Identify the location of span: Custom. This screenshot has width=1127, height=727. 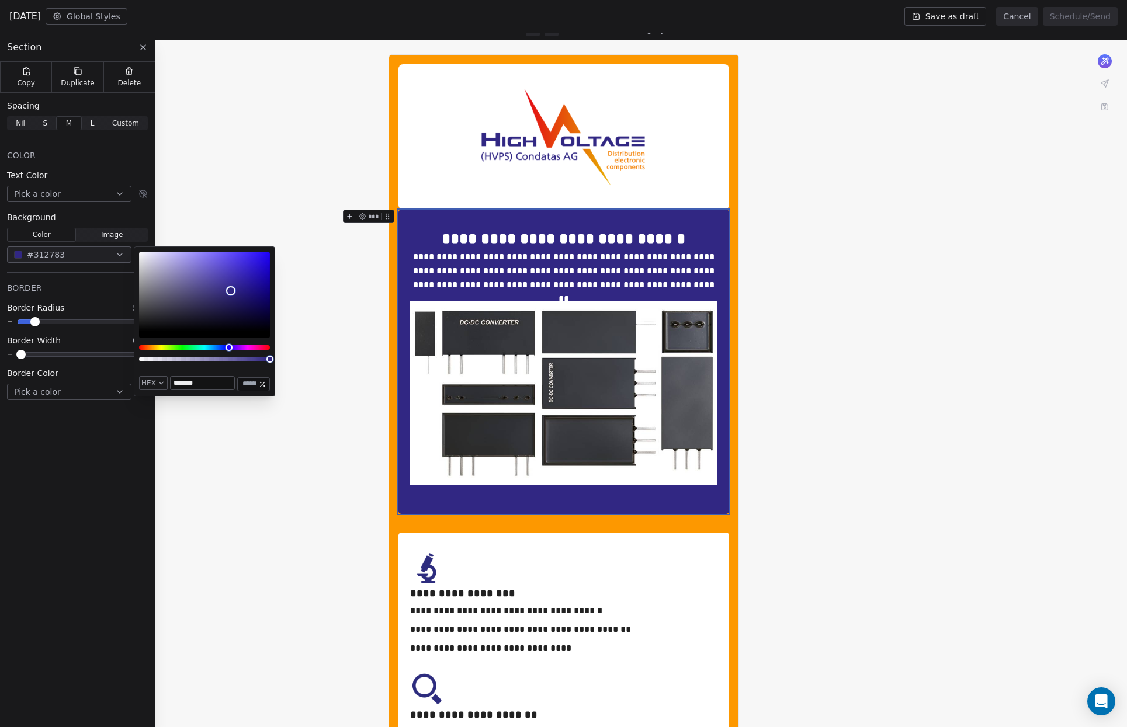
(126, 123).